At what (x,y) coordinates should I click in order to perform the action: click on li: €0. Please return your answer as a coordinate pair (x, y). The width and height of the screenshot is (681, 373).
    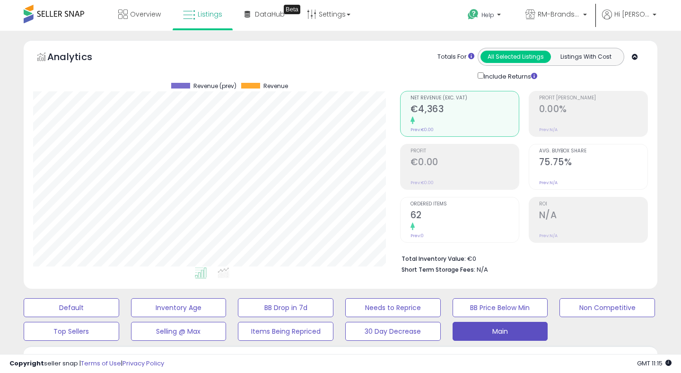
    Looking at the image, I should click on (521, 258).